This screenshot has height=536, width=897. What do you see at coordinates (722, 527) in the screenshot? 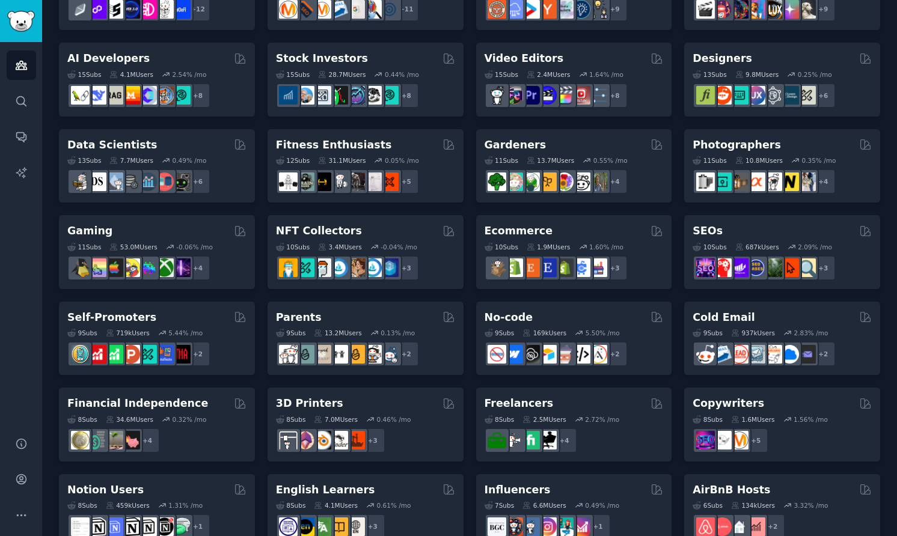
I see `img: AirBnBHosts` at bounding box center [722, 527].